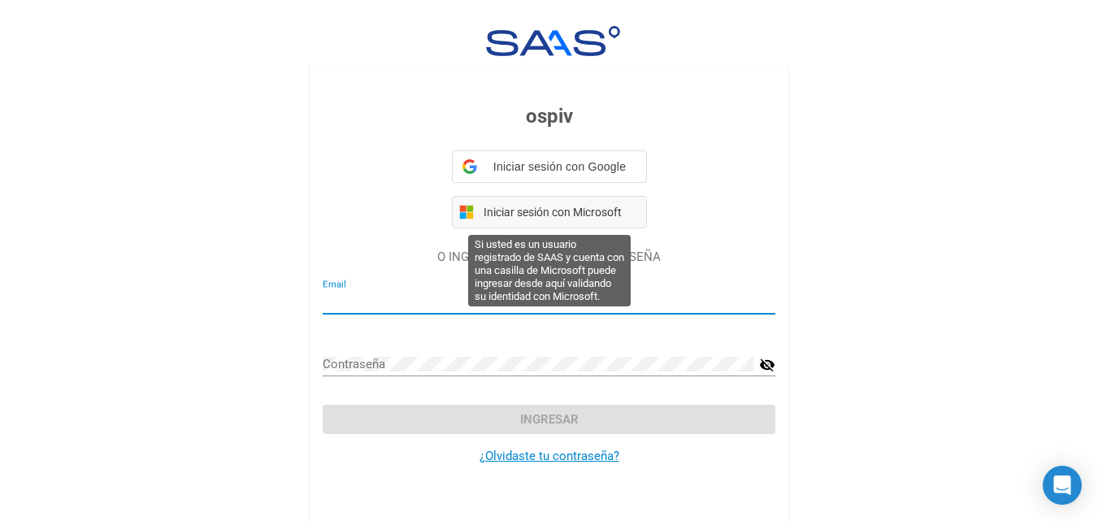  What do you see at coordinates (549, 257) in the screenshot?
I see `p: O INGRESÁ TU CORREO Y CONTRASEÑA` at bounding box center [549, 257].